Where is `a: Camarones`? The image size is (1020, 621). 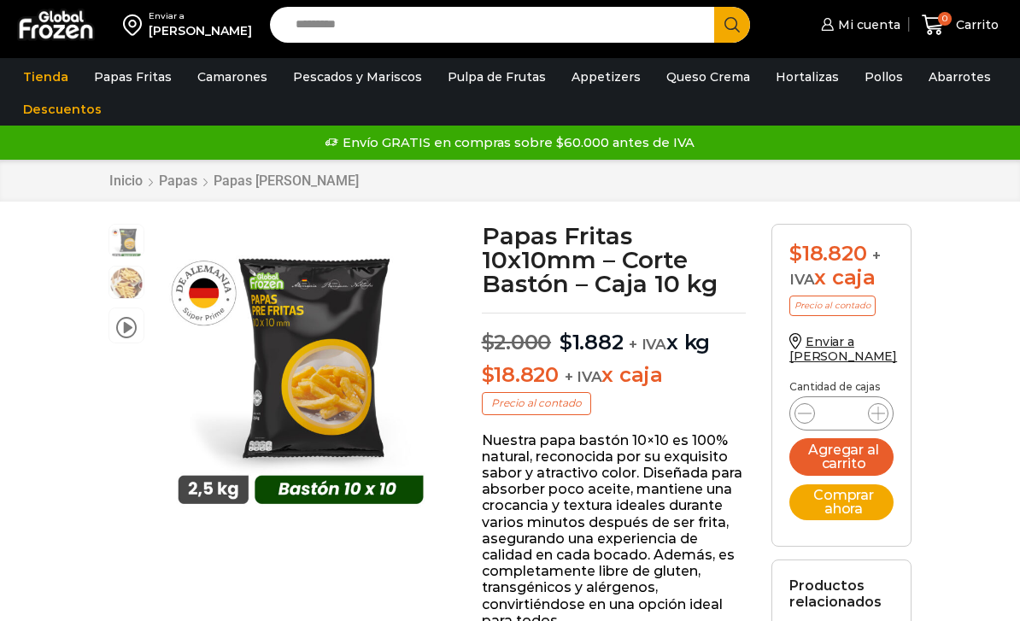 a: Camarones is located at coordinates (232, 77).